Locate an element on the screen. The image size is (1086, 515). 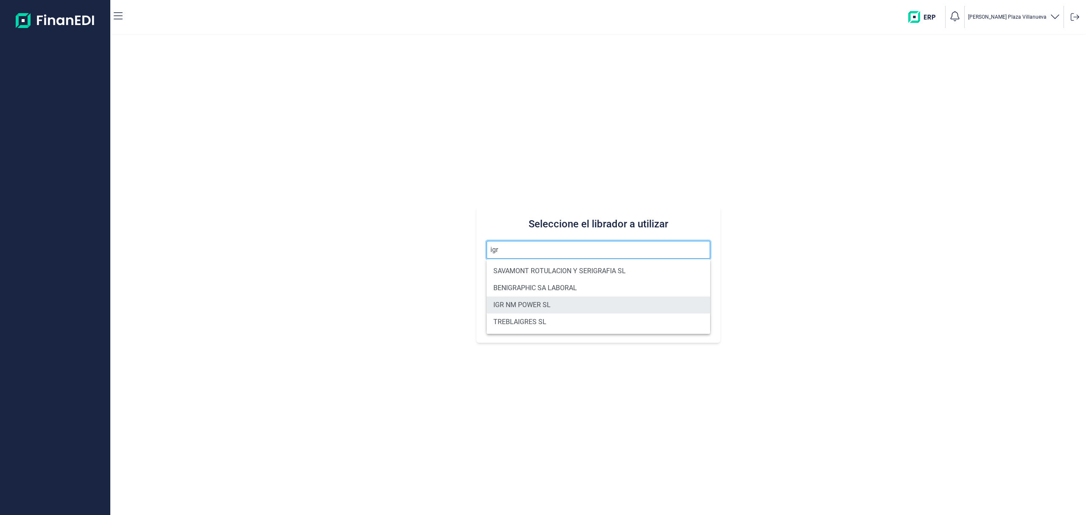
li: BENIGRAPHIC SA LABORAL is located at coordinates (598, 288).